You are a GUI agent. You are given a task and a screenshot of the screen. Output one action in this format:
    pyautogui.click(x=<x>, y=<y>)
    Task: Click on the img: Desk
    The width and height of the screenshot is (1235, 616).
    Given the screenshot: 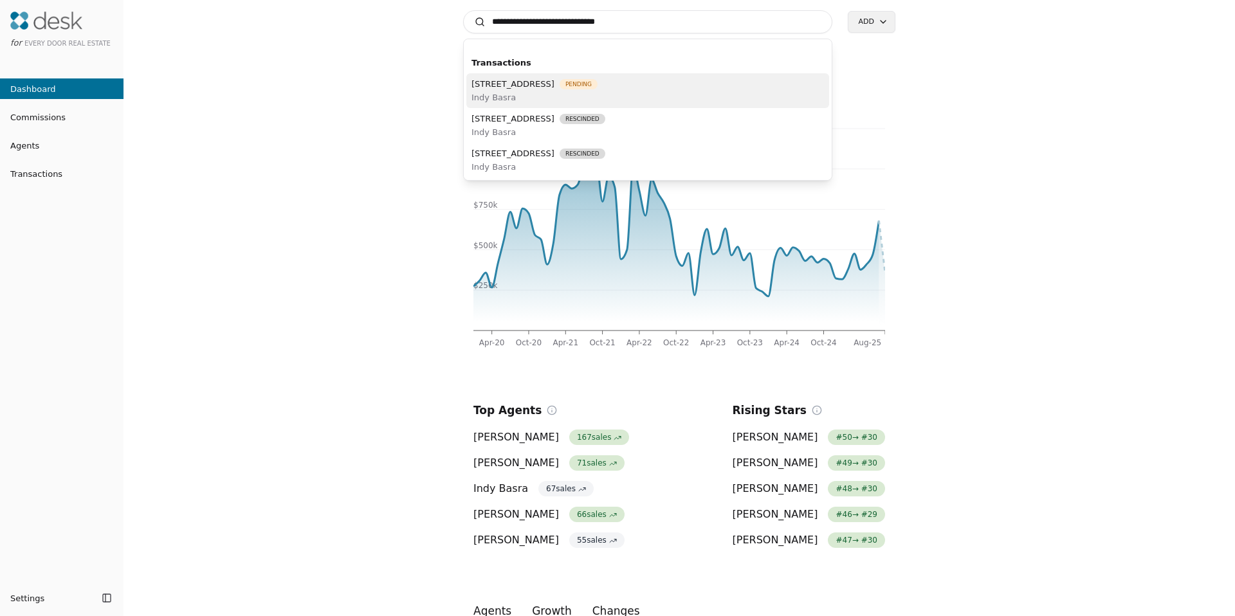 What is the action you would take?
    pyautogui.click(x=46, y=21)
    